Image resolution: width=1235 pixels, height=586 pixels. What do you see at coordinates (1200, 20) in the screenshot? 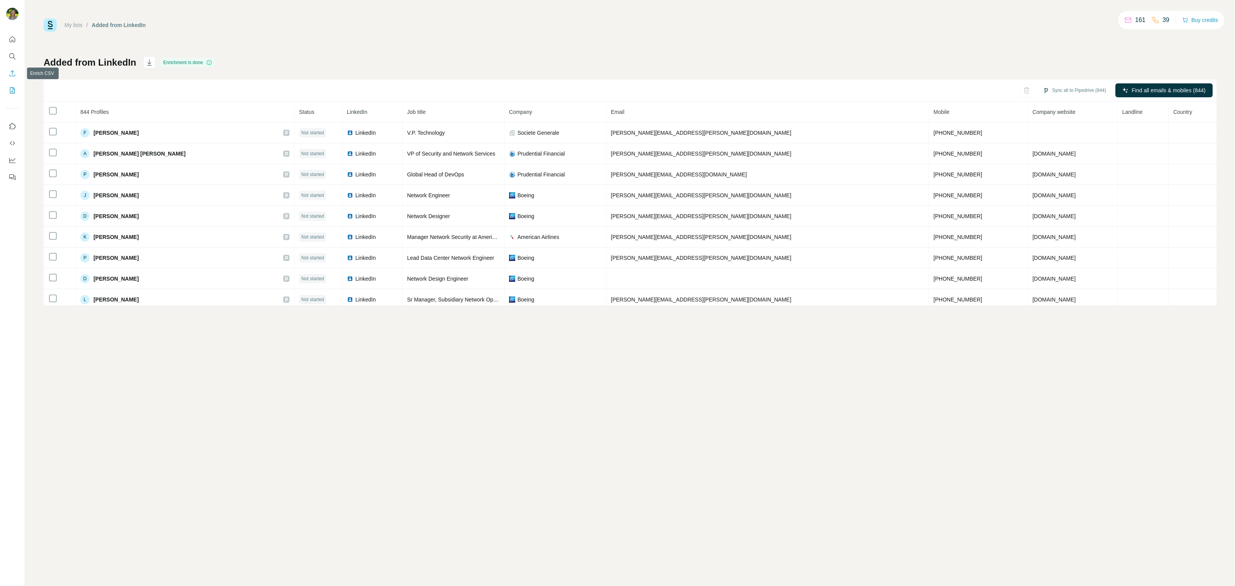
I see `button: Buy credits` at bounding box center [1200, 20].